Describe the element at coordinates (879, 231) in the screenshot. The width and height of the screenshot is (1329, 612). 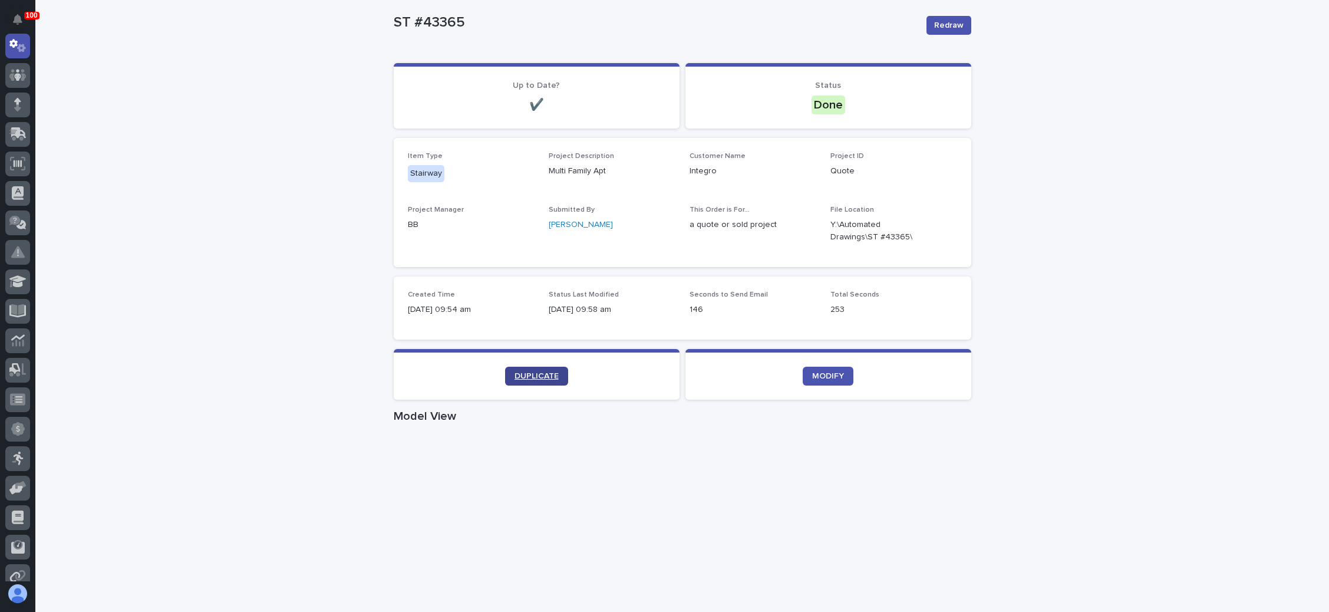
I see `Y:\Automated Drawings\ST #43365\` at that location.